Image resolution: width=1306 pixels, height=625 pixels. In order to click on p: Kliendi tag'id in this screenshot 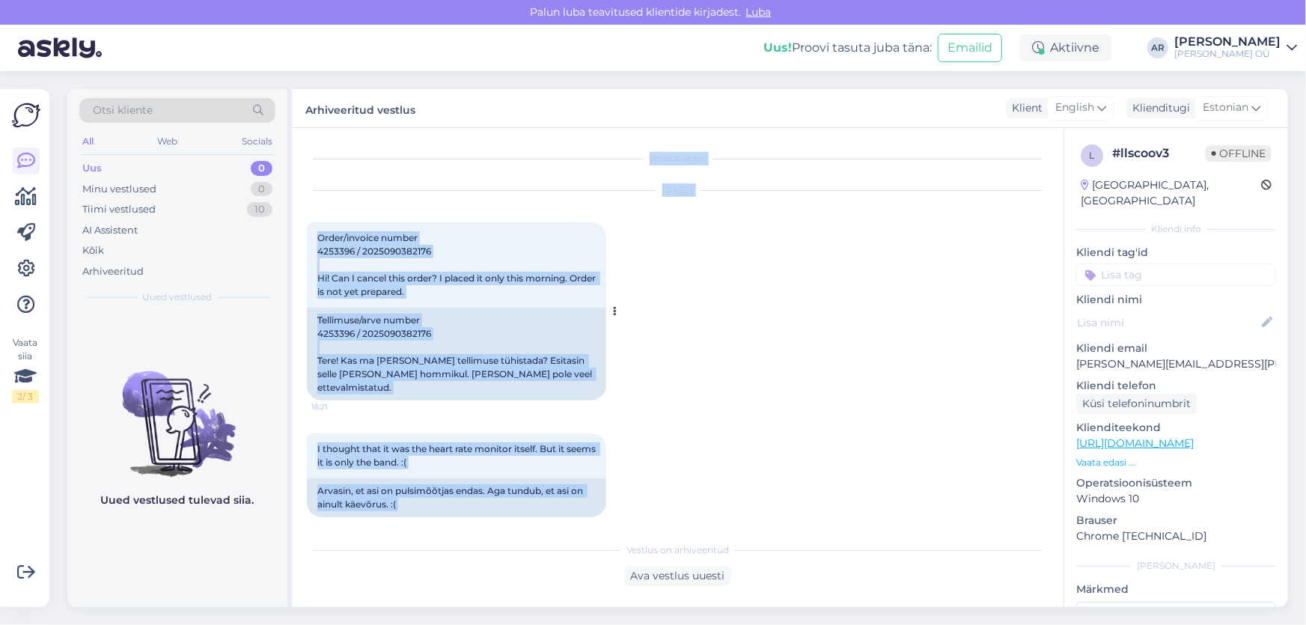, I will do `click(1176, 252)`.